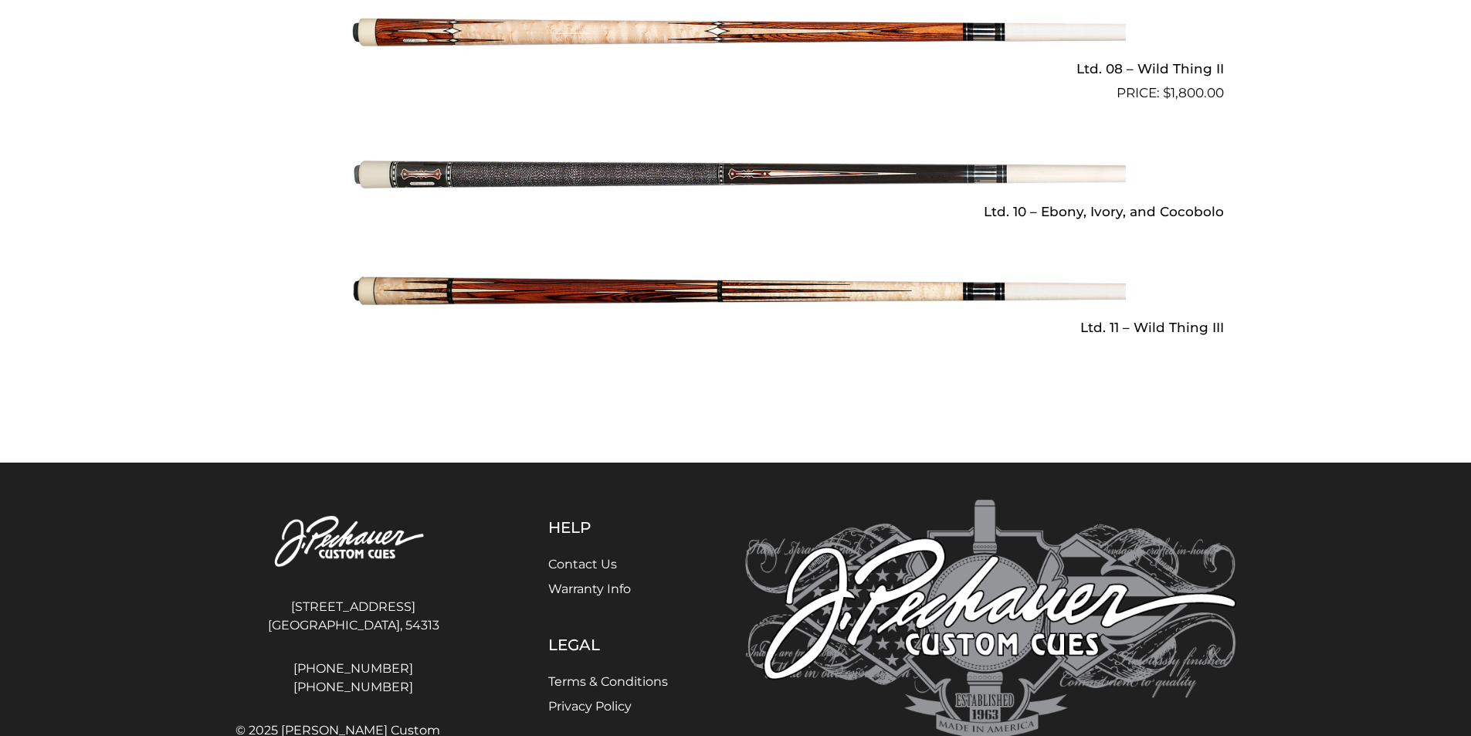  I want to click on bdi: 1,800.00, so click(1193, 93).